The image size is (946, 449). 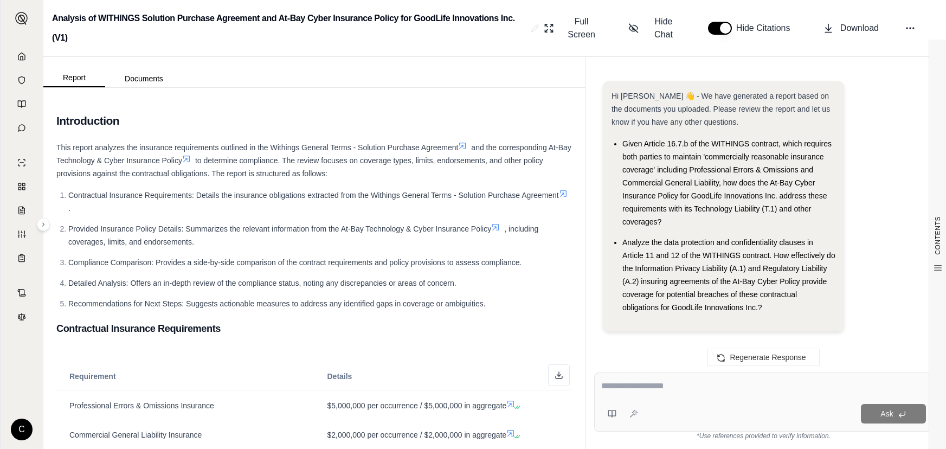 I want to click on span: Regenerate Response, so click(x=768, y=357).